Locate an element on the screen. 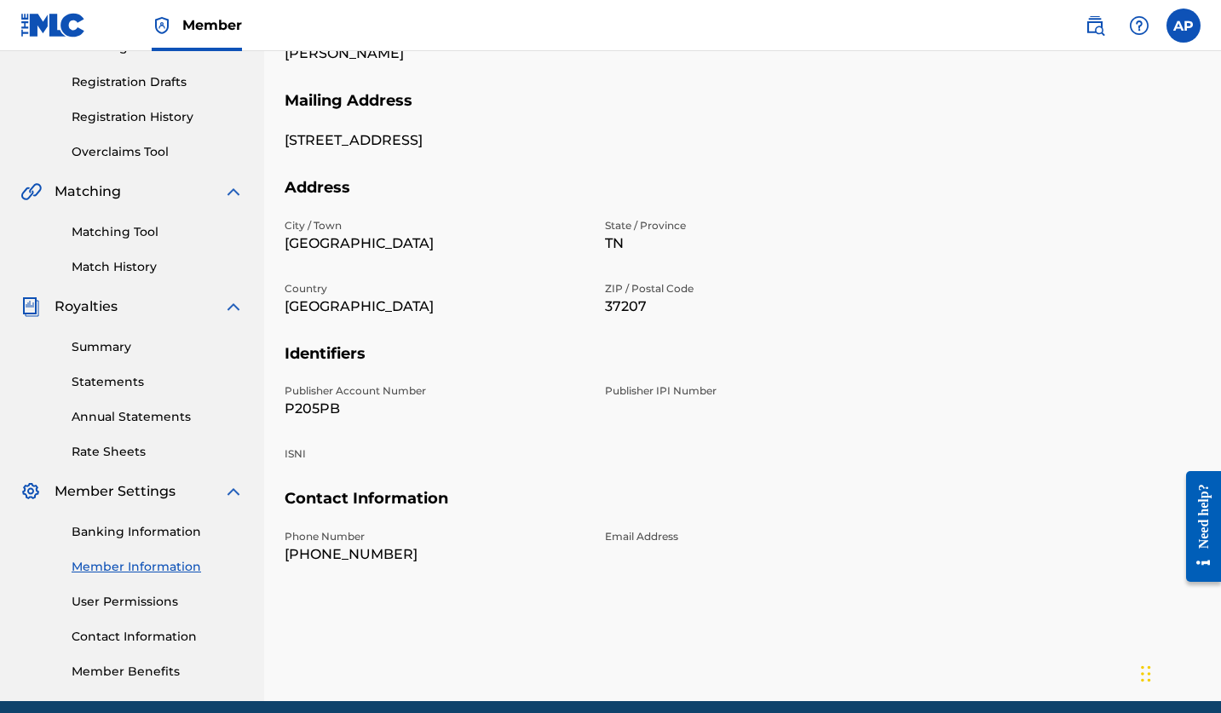  a: Public Search is located at coordinates (1095, 26).